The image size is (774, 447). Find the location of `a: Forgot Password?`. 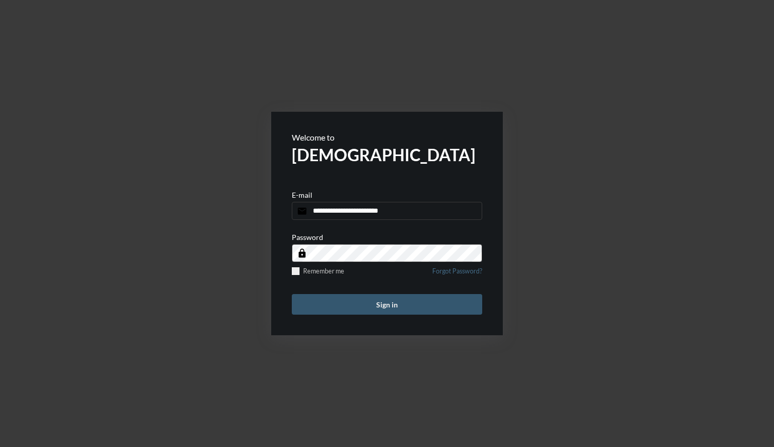

a: Forgot Password? is located at coordinates (457, 274).